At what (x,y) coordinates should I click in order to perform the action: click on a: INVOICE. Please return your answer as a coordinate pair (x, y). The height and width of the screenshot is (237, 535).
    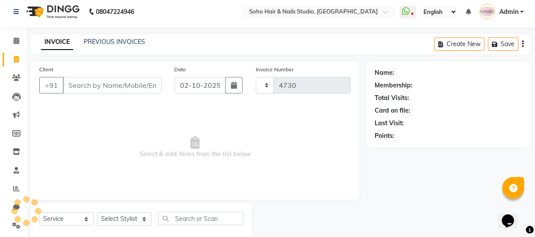
    Looking at the image, I should click on (57, 42).